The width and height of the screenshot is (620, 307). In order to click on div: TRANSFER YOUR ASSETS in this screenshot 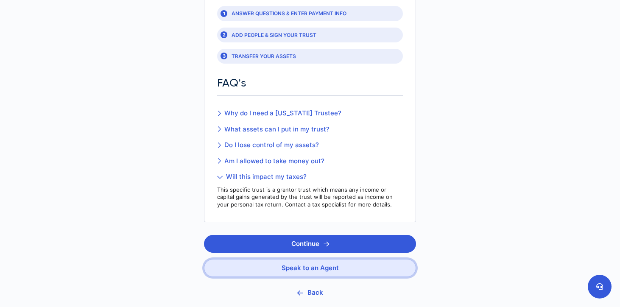, I will do `click(310, 56)`.